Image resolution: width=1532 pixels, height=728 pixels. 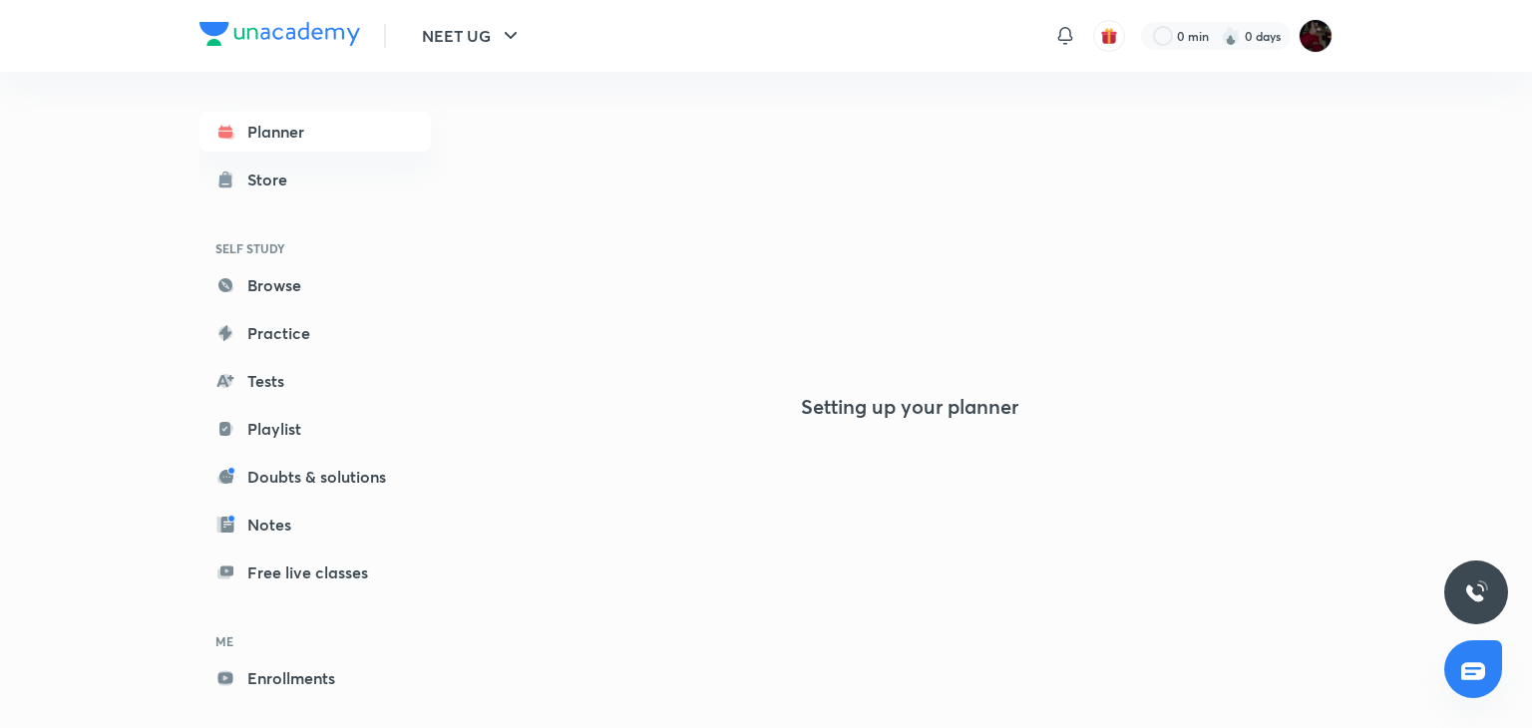 What do you see at coordinates (315, 132) in the screenshot?
I see `a: Planner` at bounding box center [315, 132].